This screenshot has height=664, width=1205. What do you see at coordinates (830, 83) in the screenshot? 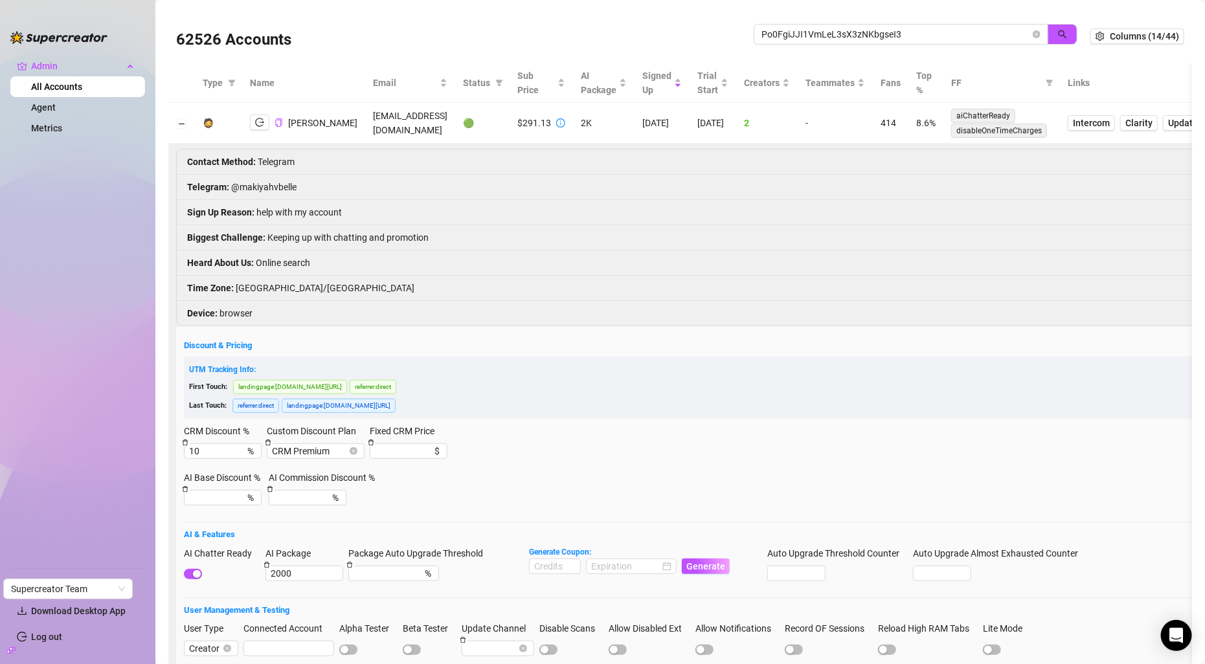
I see `span: Teammates` at bounding box center [830, 83].